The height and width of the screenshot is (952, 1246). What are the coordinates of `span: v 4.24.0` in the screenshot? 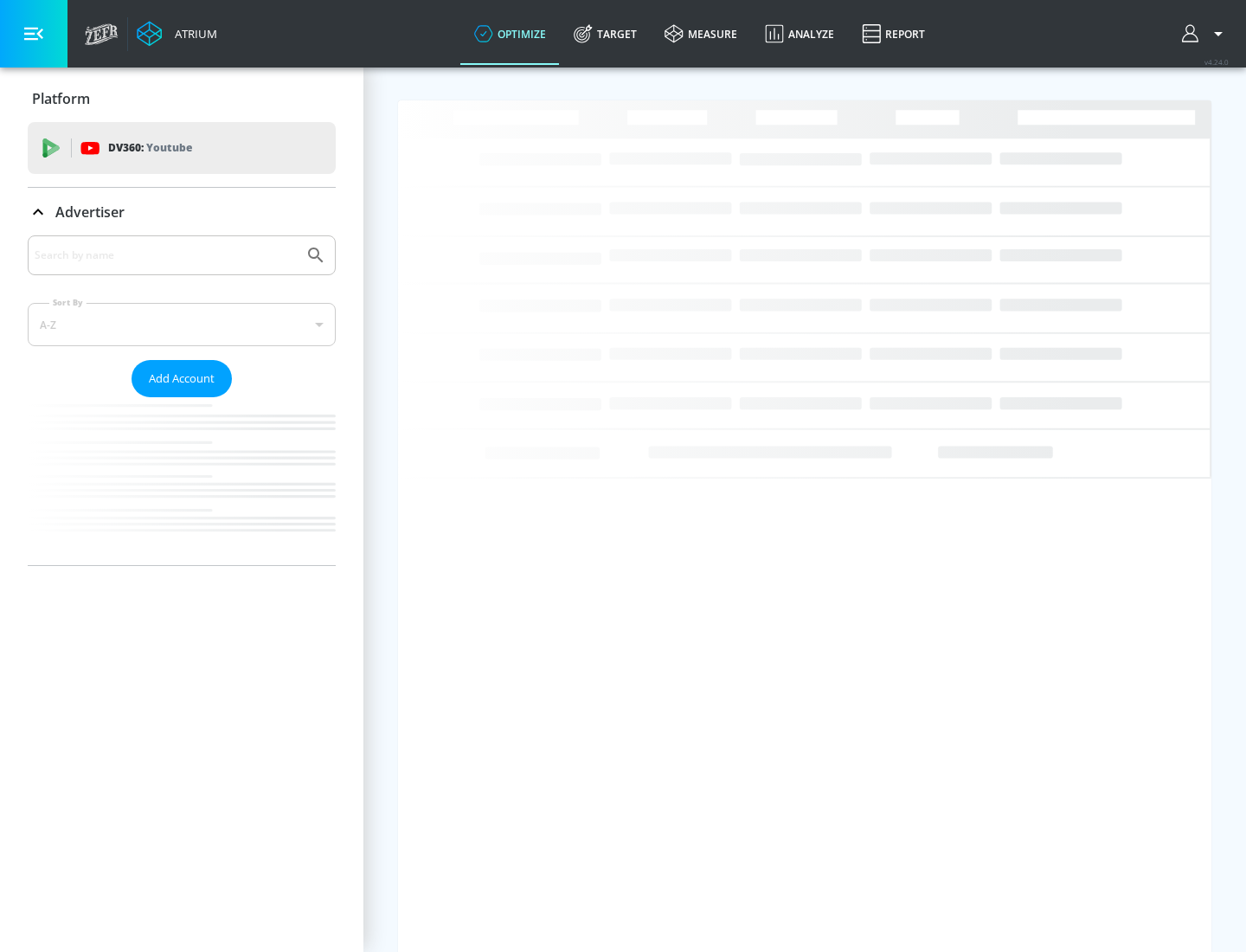 It's located at (1216, 61).